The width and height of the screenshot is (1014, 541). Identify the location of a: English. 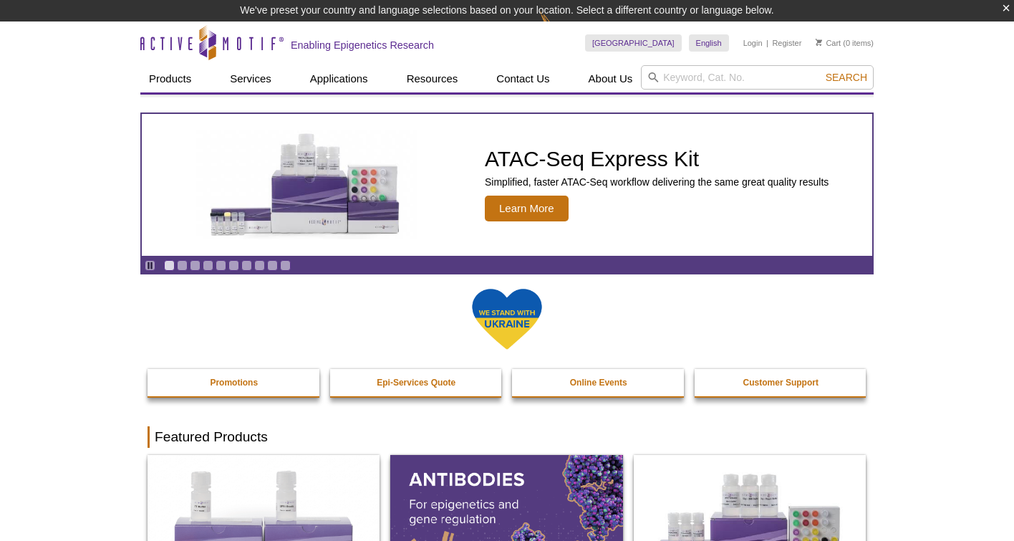
(709, 43).